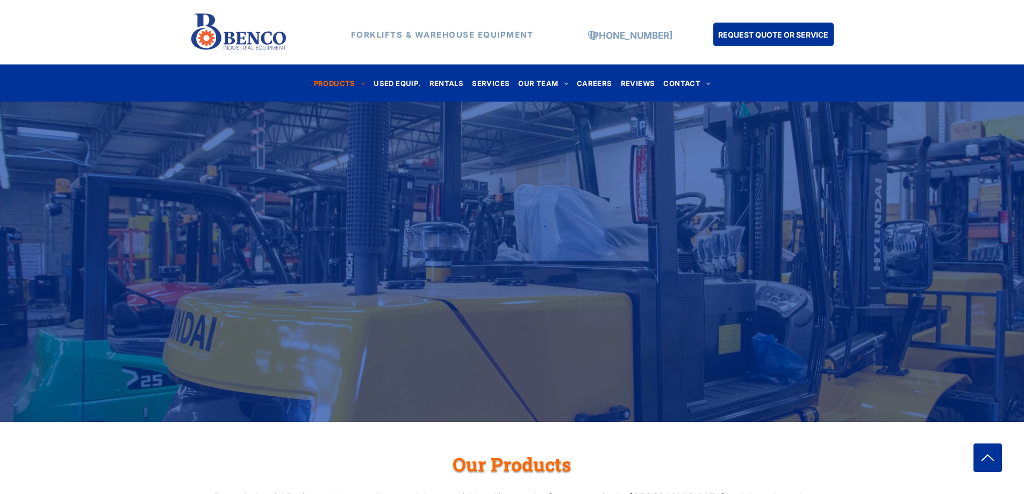  Describe the element at coordinates (773, 34) in the screenshot. I see `span: REQUEST QUOTE OR SERVICE` at that location.